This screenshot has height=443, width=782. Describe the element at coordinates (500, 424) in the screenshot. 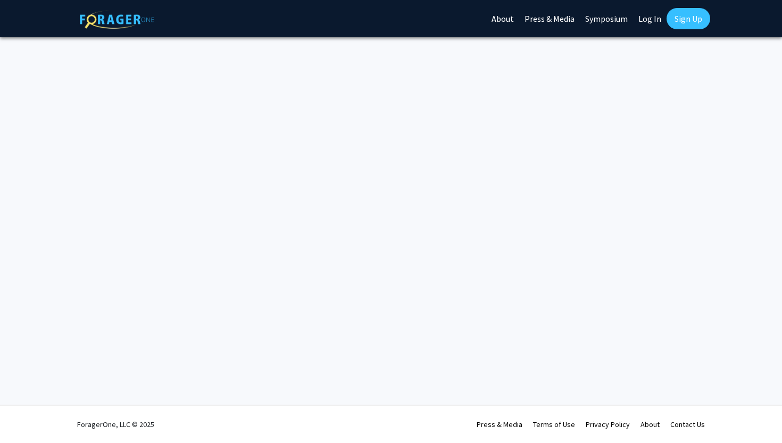

I see `a: Press & Media` at that location.